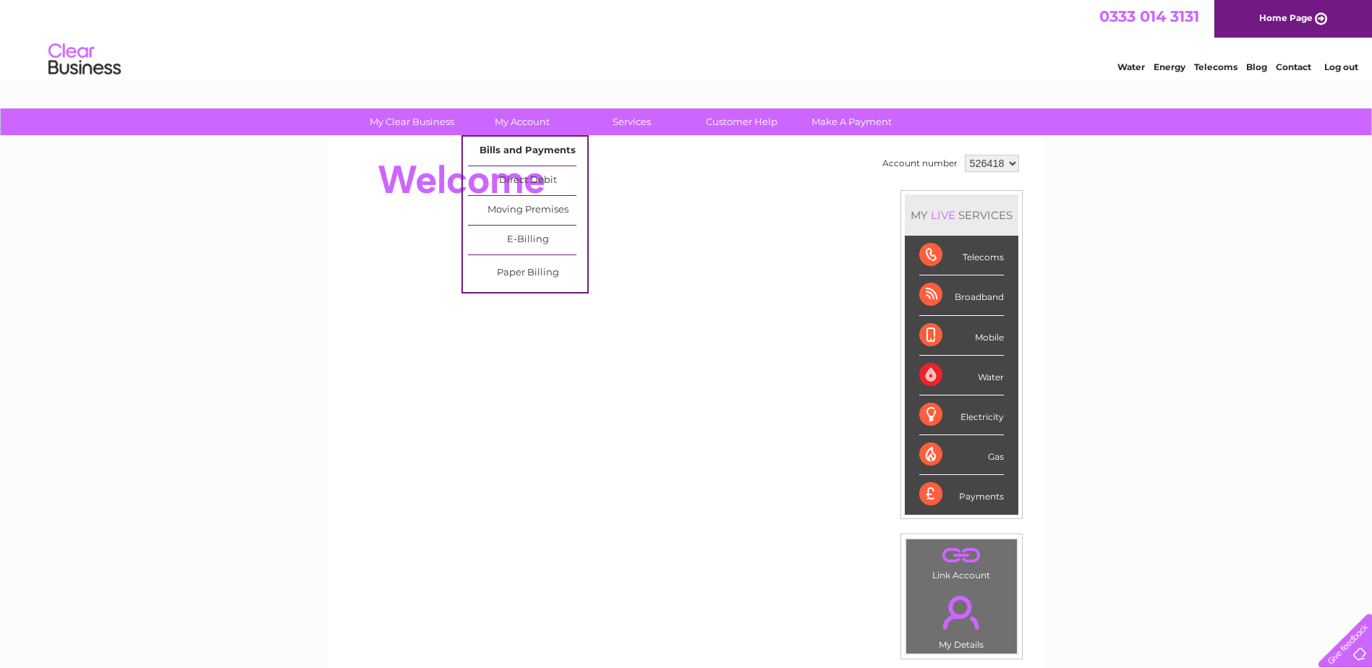  I want to click on a: Water, so click(1131, 67).